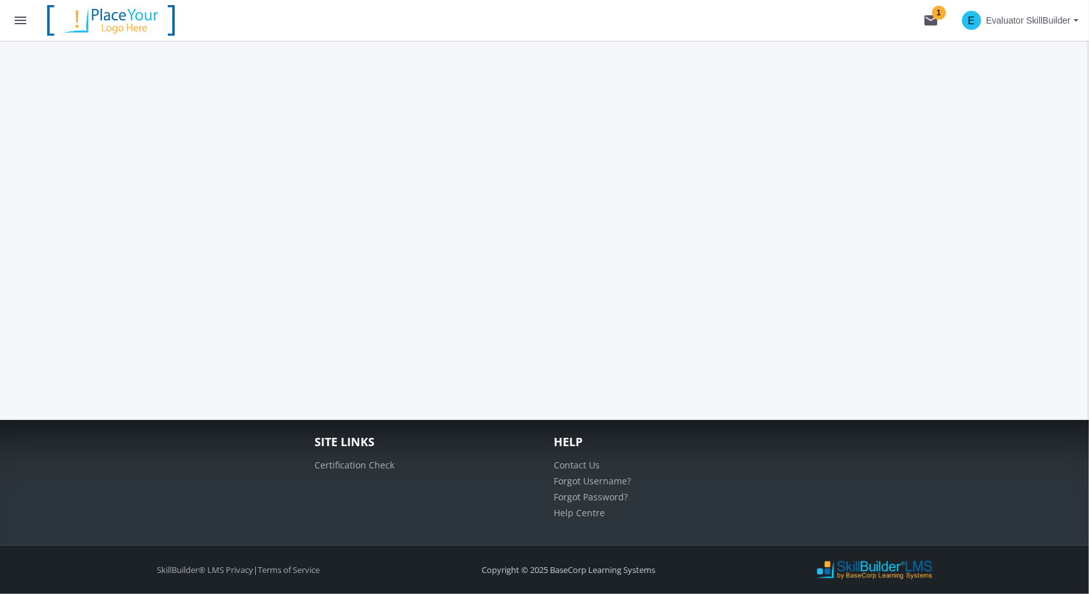 Image resolution: width=1089 pixels, height=594 pixels. I want to click on div: Copyright © 2025 BaseCorp Learning Systems, so click(568, 570).